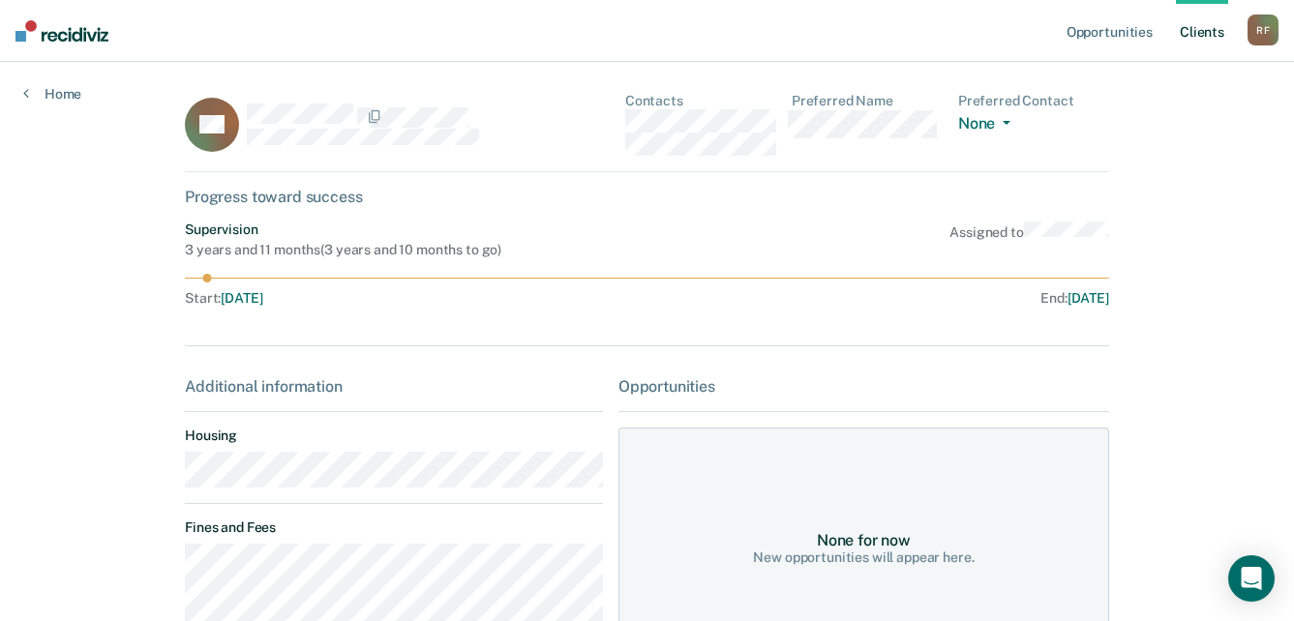 The image size is (1294, 621). What do you see at coordinates (988, 125) in the screenshot?
I see `button: None` at bounding box center [988, 125].